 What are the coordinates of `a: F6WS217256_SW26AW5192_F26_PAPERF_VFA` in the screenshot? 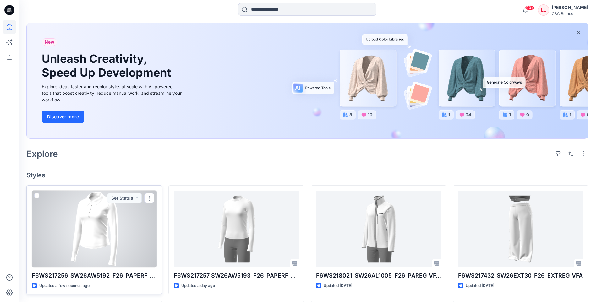 It's located at (94, 229).